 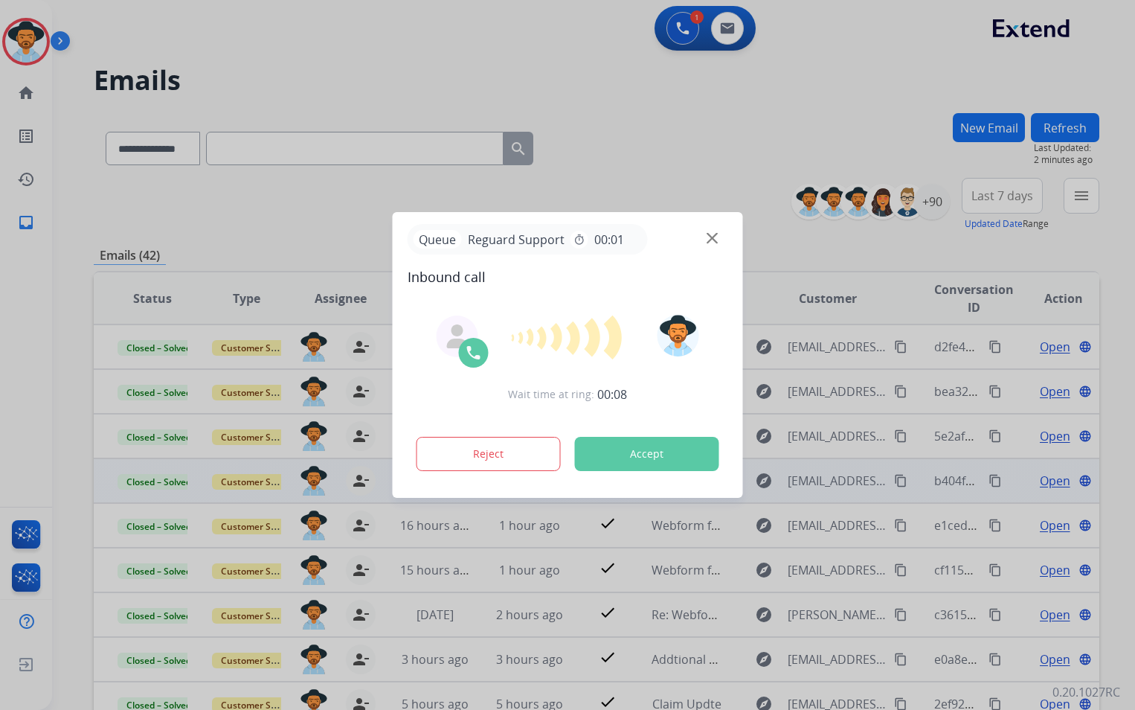 I want to click on span: Wait time at ring:, so click(x=551, y=394).